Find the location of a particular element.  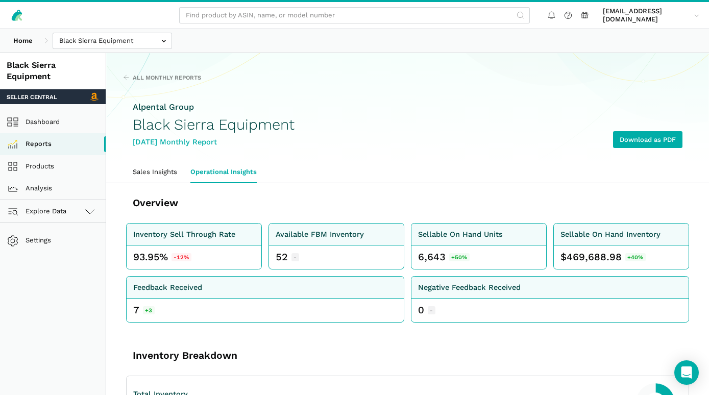

div: Black Sierra Equipment is located at coordinates (53, 71).